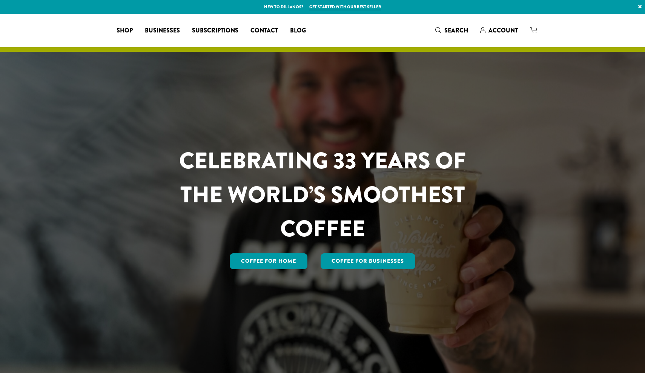 This screenshot has width=645, height=373. Describe the element at coordinates (162, 31) in the screenshot. I see `span: Businesses` at that location.